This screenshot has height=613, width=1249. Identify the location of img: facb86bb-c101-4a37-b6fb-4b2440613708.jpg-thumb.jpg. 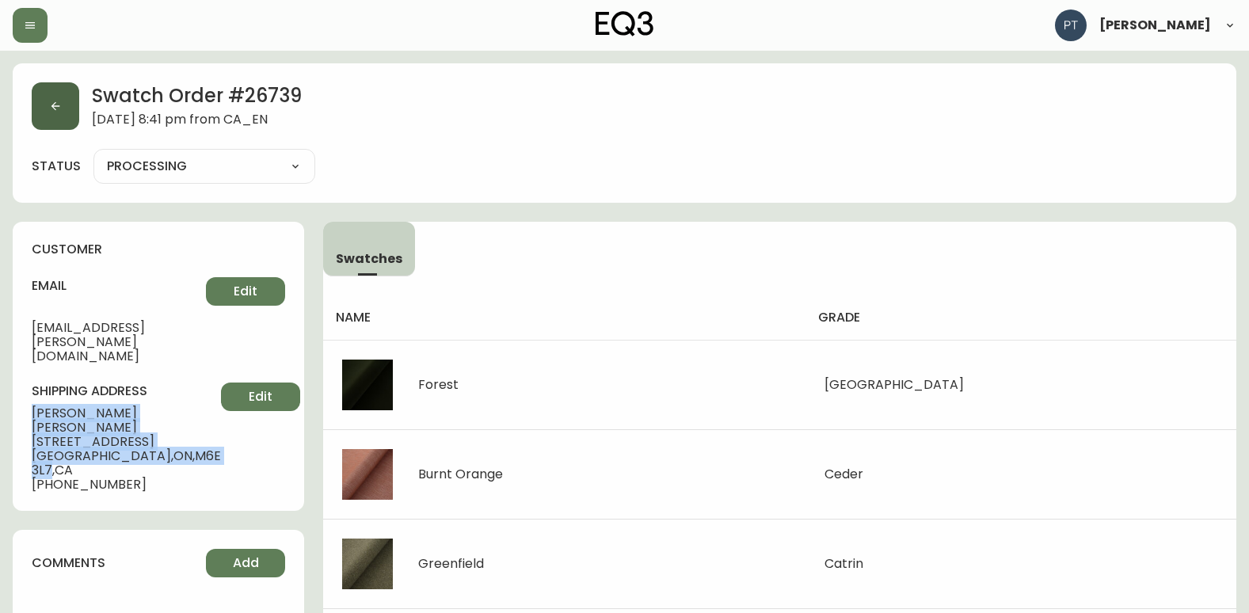
(367, 474).